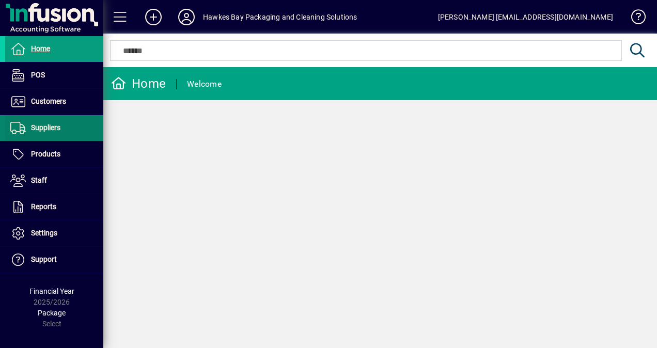 Image resolution: width=657 pixels, height=348 pixels. Describe the element at coordinates (153, 17) in the screenshot. I see `button: Add` at that location.